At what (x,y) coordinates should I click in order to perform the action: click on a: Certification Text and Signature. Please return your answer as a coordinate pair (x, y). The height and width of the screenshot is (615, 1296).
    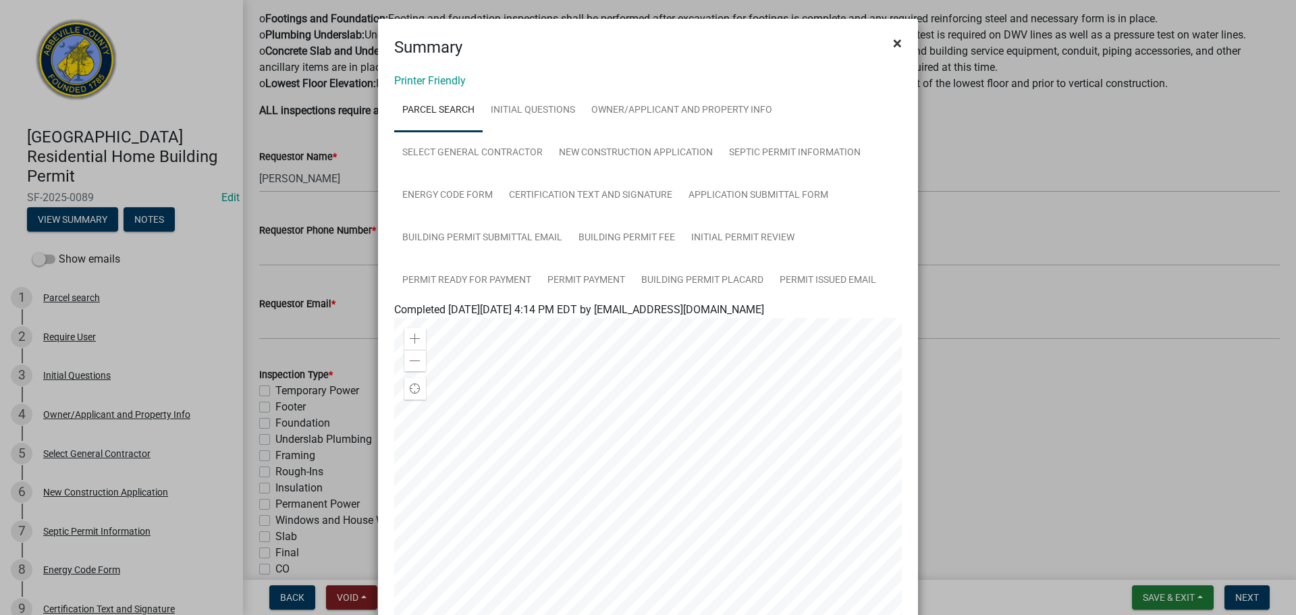
    Looking at the image, I should click on (591, 196).